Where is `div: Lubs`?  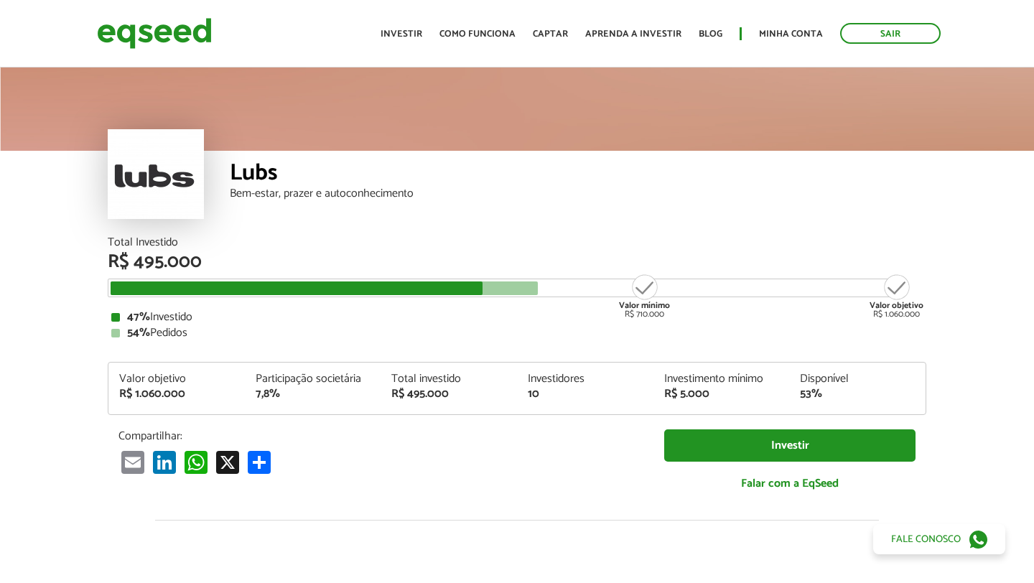
div: Lubs is located at coordinates (578, 174).